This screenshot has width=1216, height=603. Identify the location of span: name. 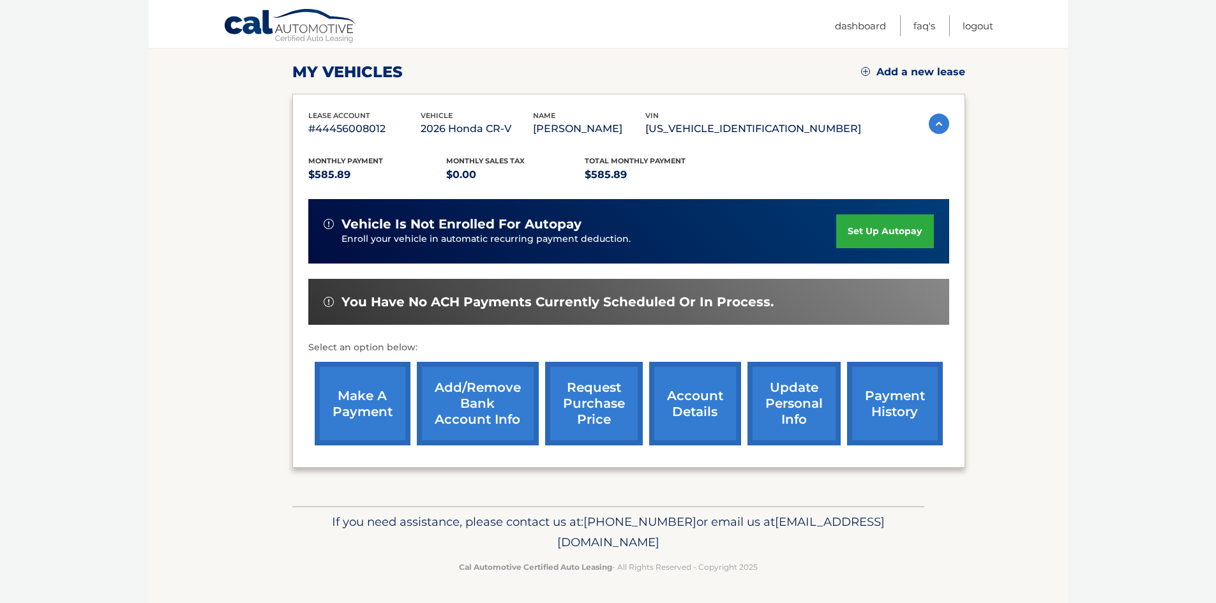
(544, 116).